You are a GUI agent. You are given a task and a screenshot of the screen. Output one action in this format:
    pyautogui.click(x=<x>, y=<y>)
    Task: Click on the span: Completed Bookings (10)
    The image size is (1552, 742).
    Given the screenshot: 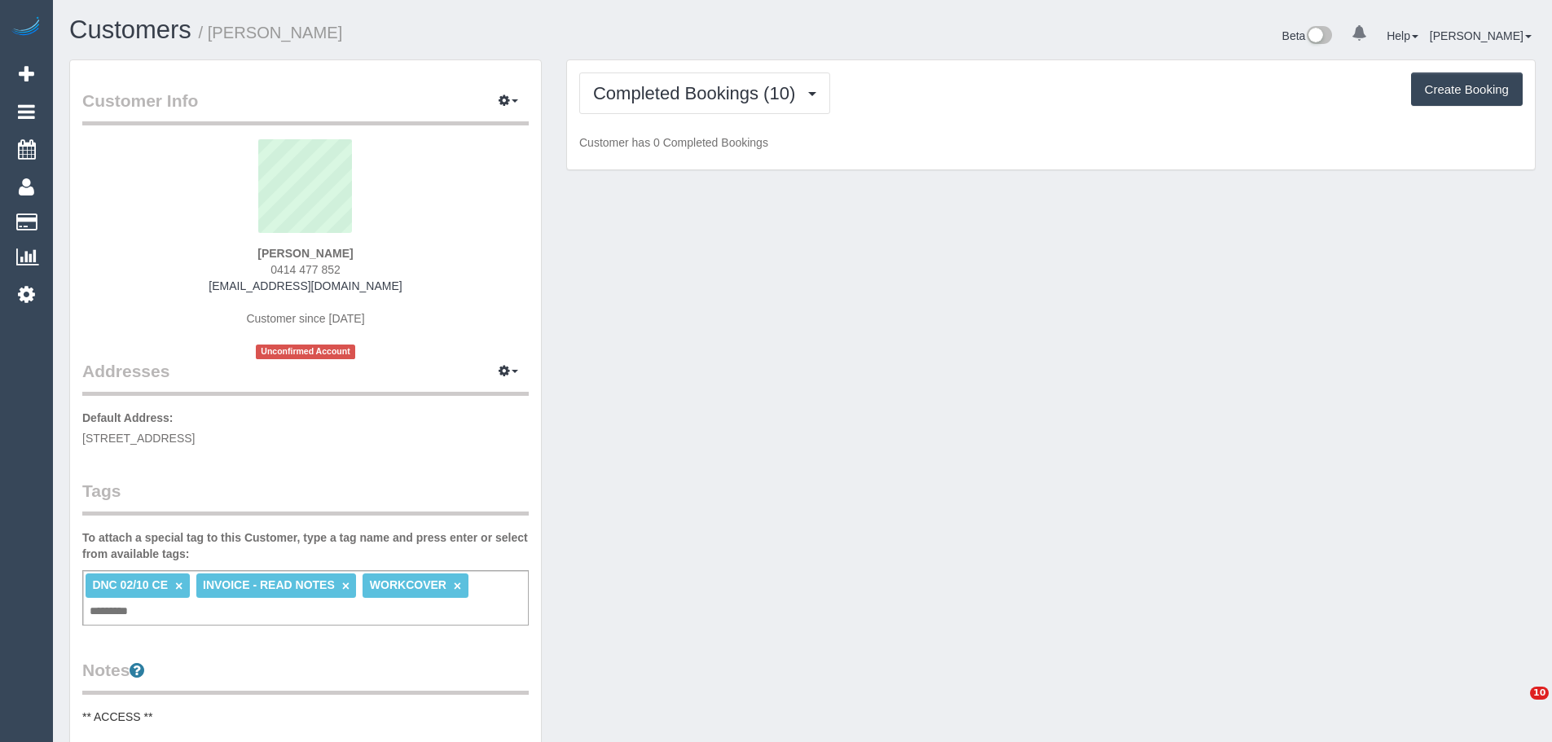 What is the action you would take?
    pyautogui.click(x=698, y=93)
    